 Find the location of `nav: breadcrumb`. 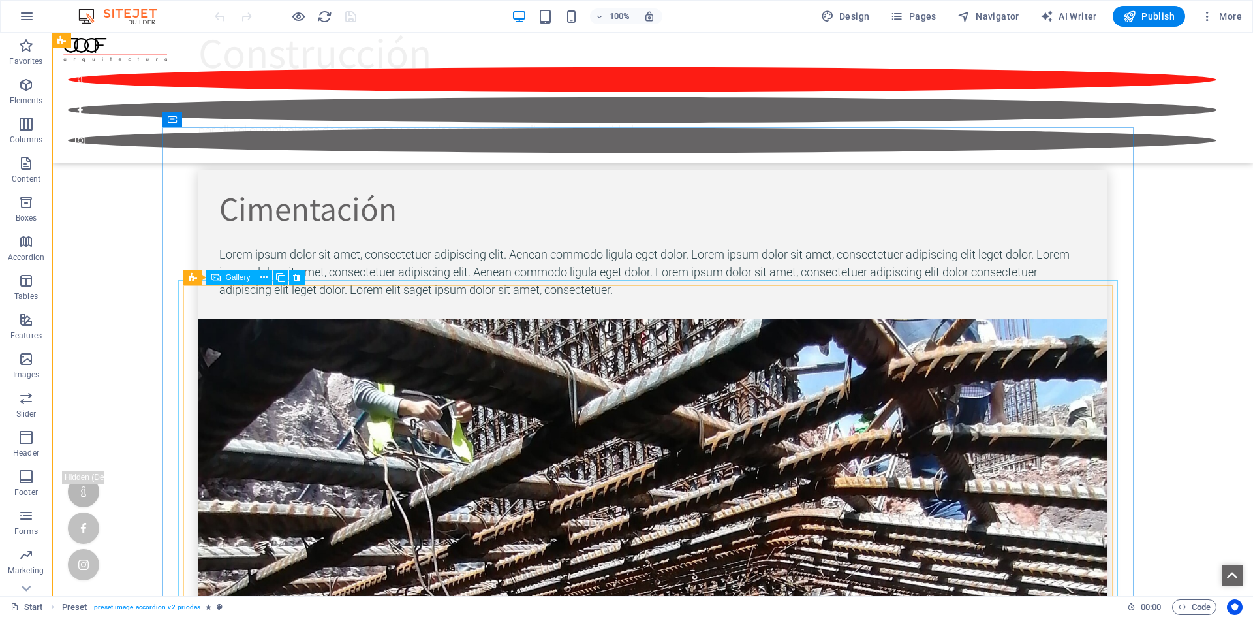

nav: breadcrumb is located at coordinates (142, 607).